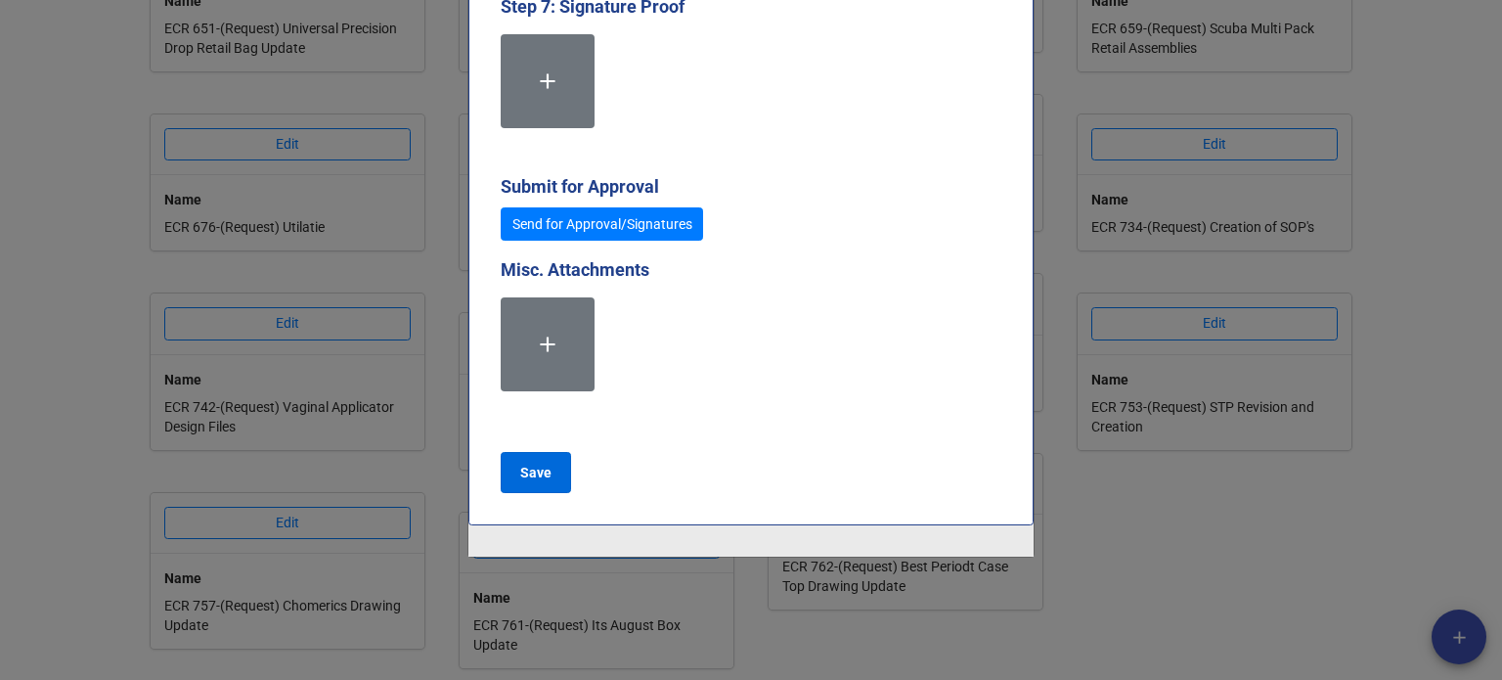 The image size is (1502, 680). I want to click on label: Misc. Attachments, so click(575, 270).